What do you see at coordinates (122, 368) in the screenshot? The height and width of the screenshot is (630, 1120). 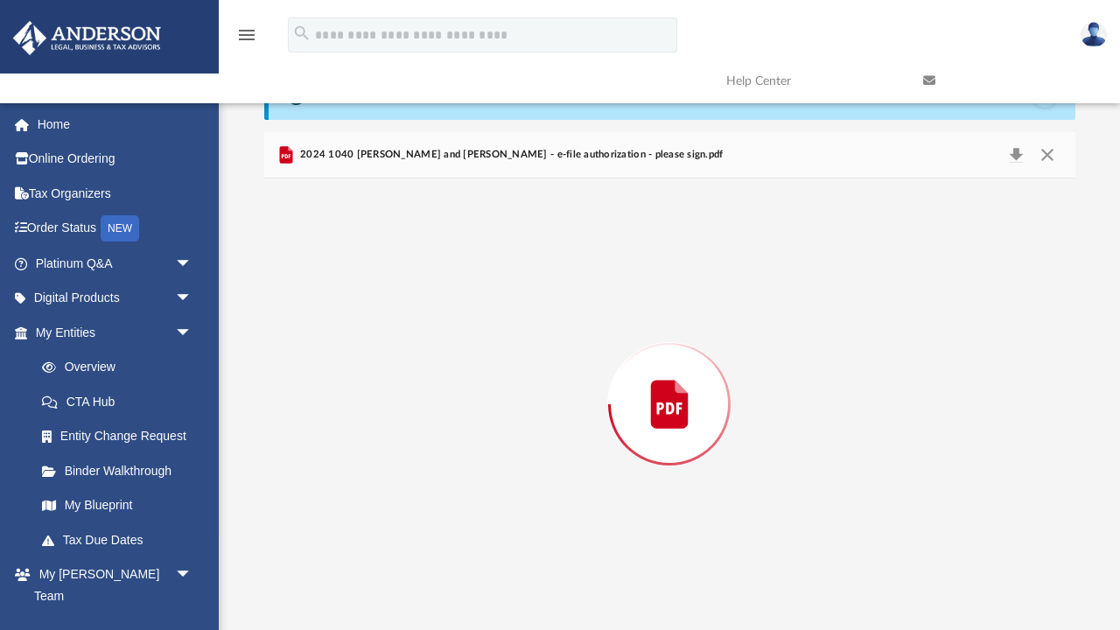 I see `a: Overview` at bounding box center [122, 368].